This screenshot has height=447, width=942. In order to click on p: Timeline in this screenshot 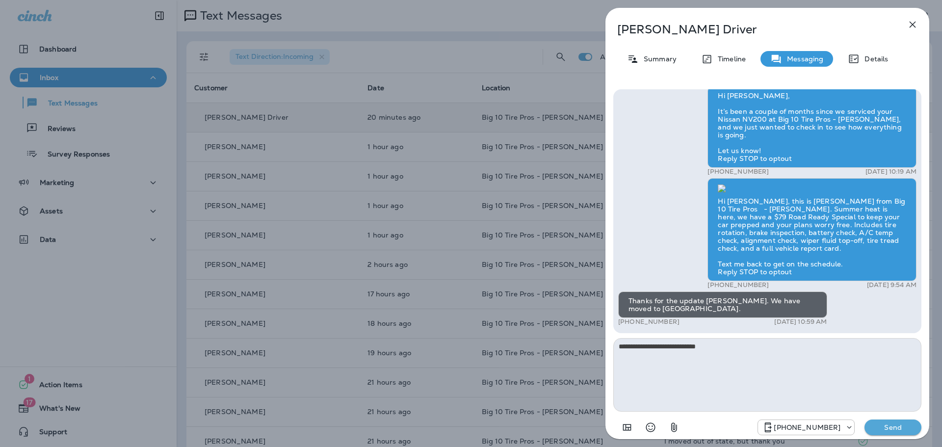, I will do `click(729, 59)`.